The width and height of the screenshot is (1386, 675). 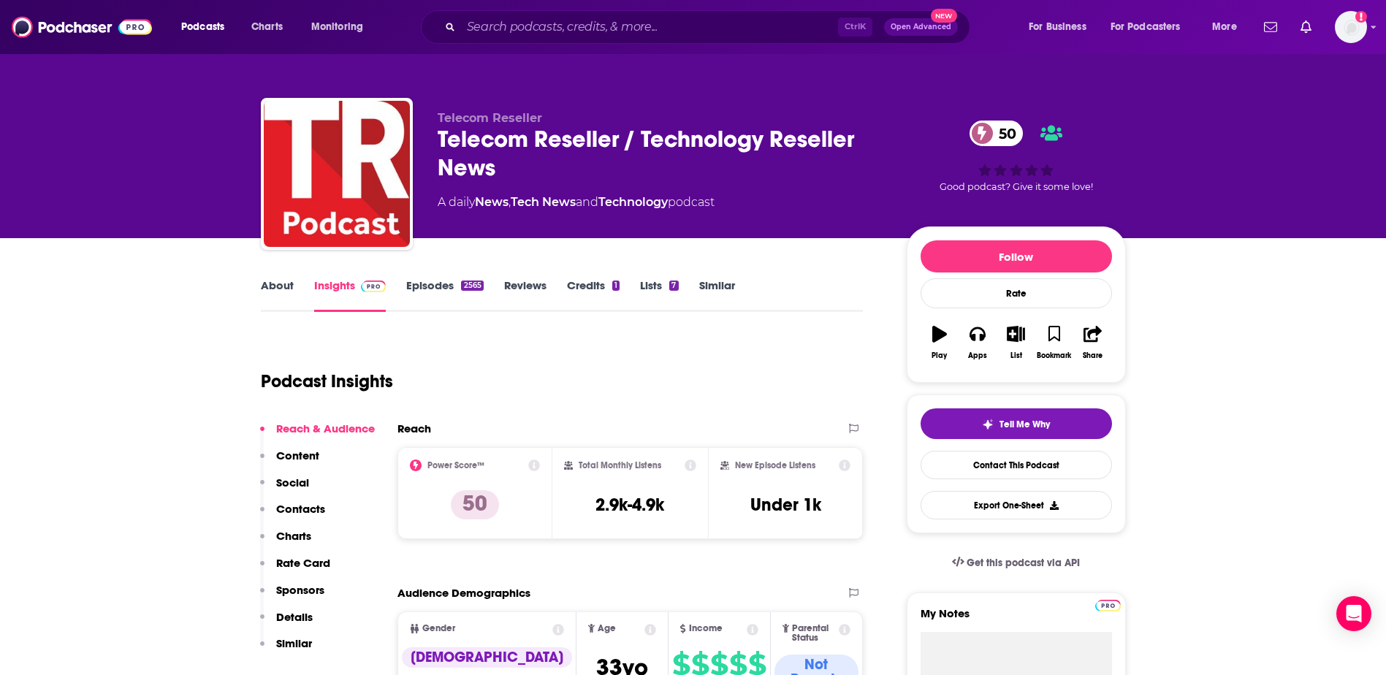 I want to click on a: Telecom Reseller / Technology Reseller News, so click(x=337, y=174).